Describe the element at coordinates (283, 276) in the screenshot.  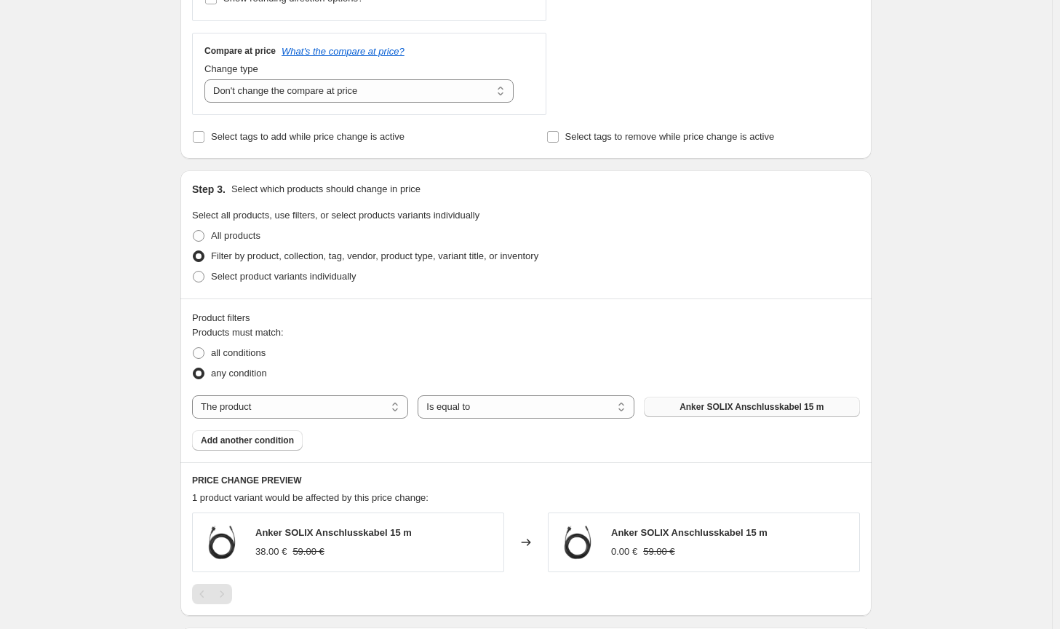
I see `span: Select product variants individually` at that location.